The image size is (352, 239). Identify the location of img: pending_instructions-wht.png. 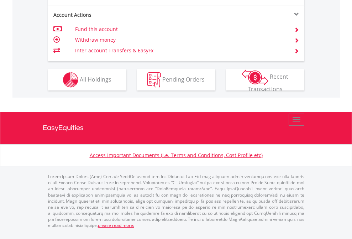
(154, 80).